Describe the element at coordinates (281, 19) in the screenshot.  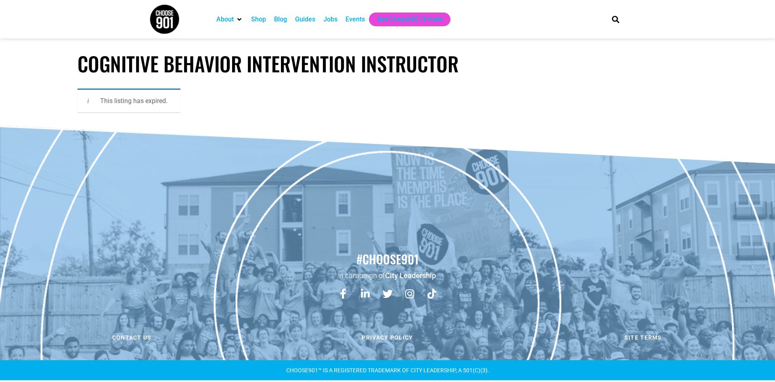
I see `div: Blog` at that location.